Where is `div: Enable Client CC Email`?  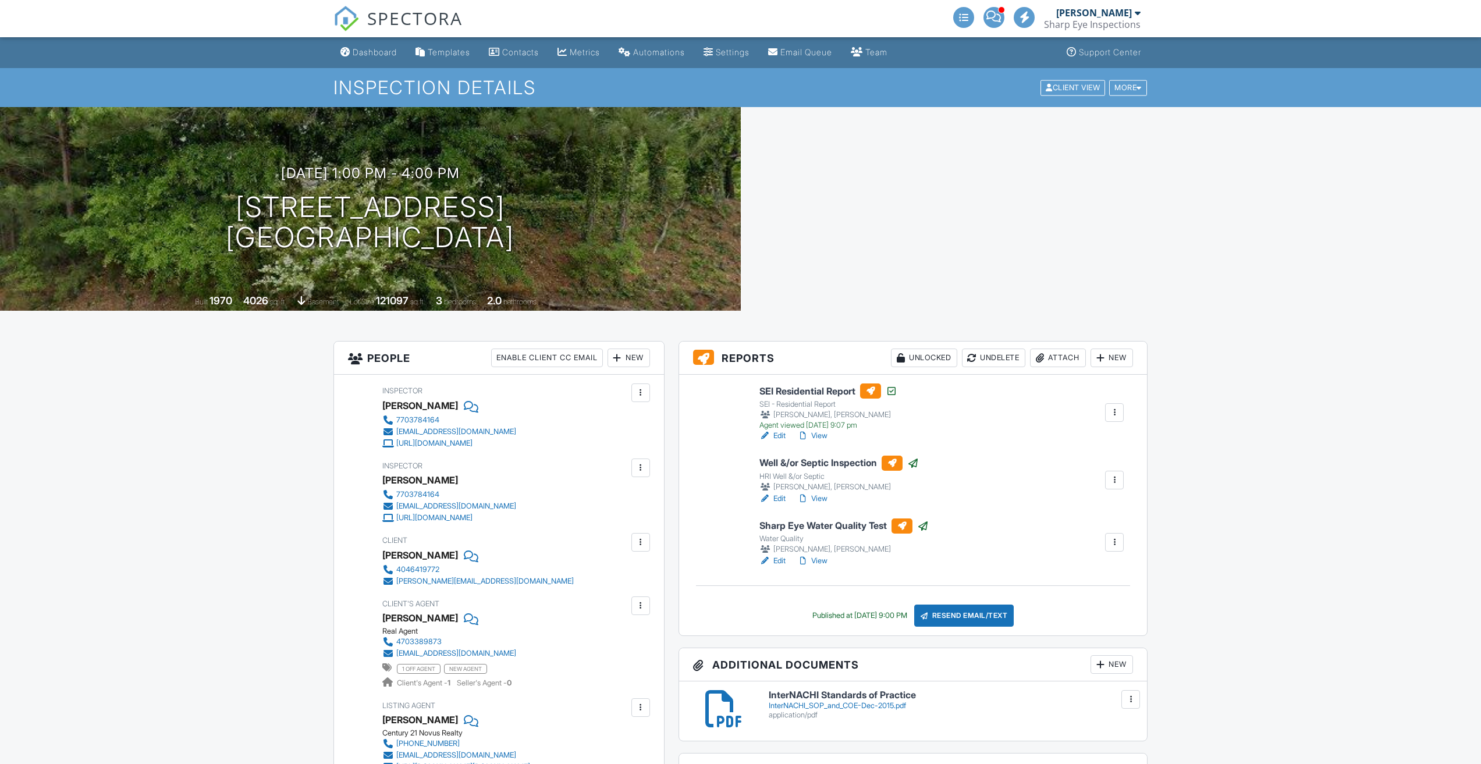 div: Enable Client CC Email is located at coordinates (547, 358).